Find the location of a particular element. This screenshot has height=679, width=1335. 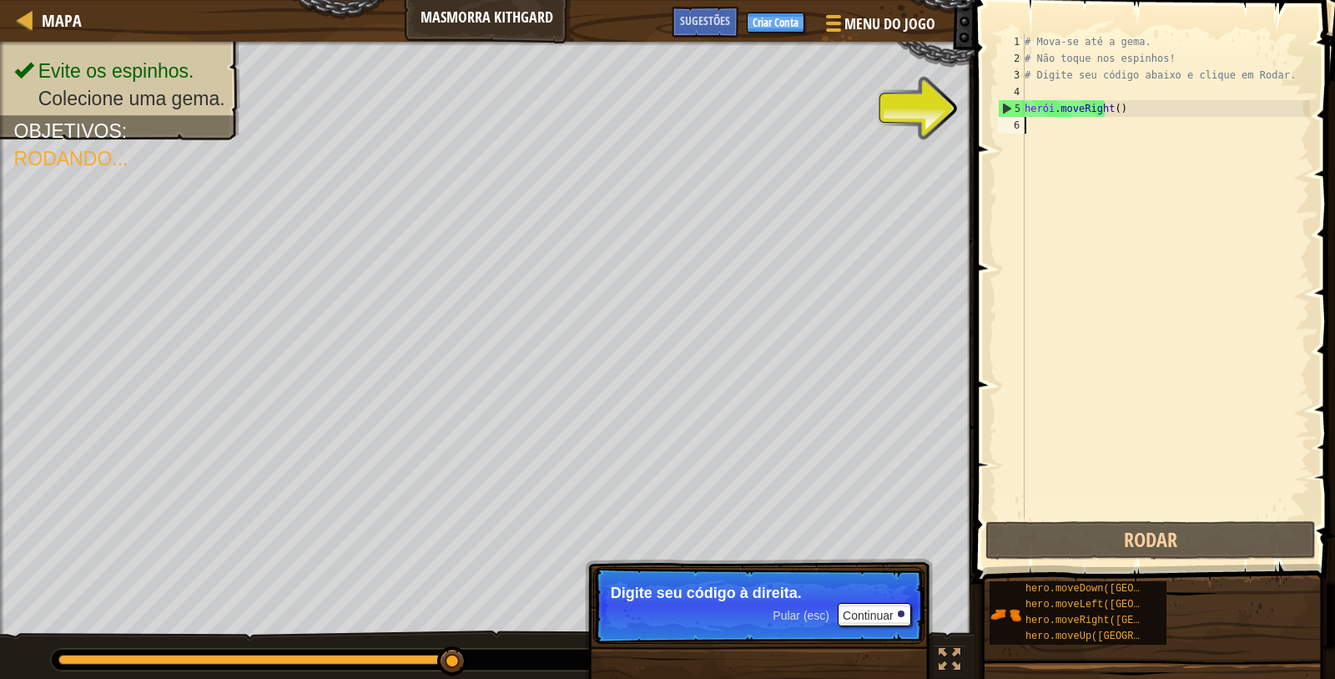

font: 4 is located at coordinates (1017, 92).